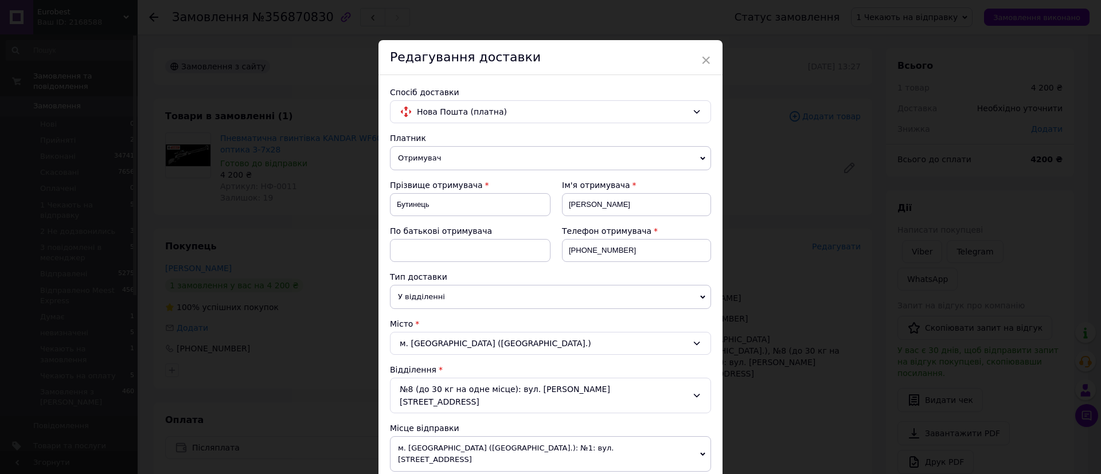 This screenshot has width=1101, height=474. I want to click on div: Відділення, so click(550, 370).